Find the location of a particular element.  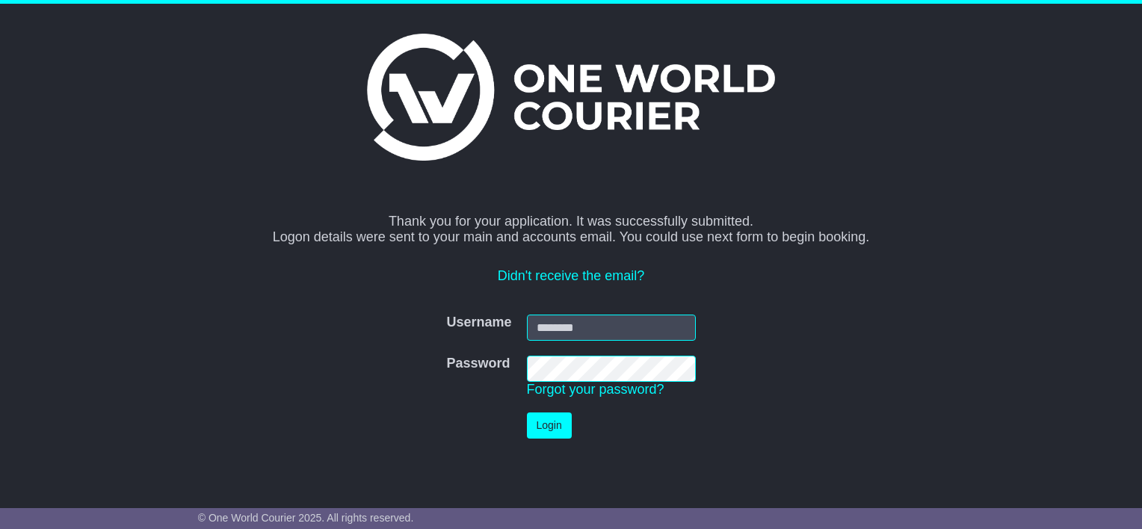

a: Didn't receive the email? is located at coordinates (571, 276).